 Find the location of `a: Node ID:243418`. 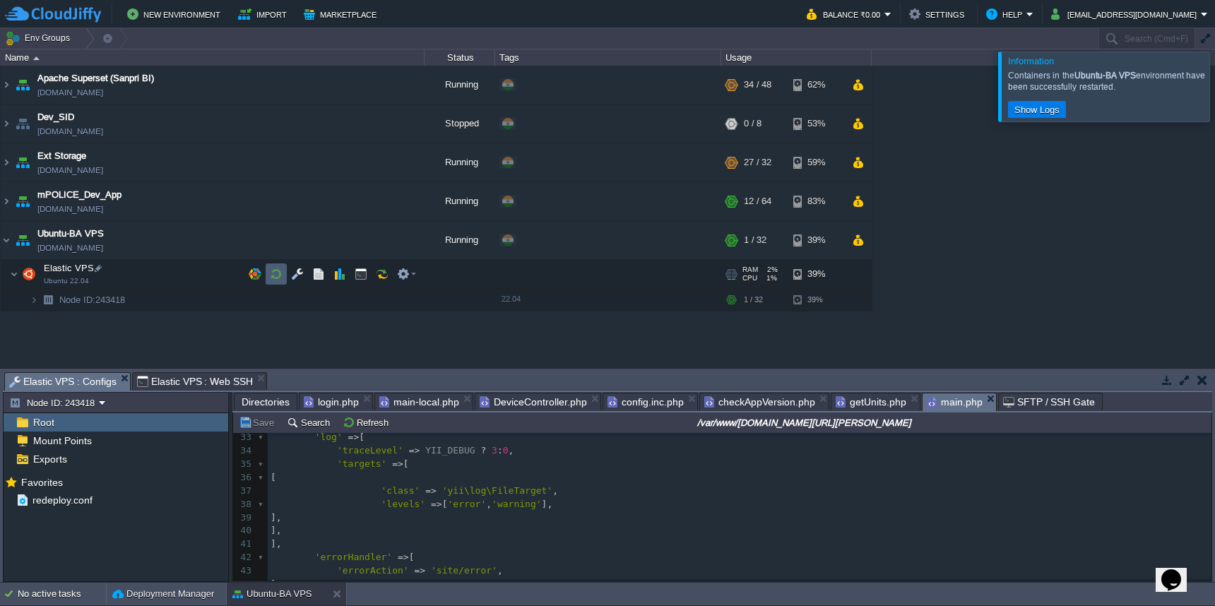

a: Node ID:243418 is located at coordinates (93, 299).